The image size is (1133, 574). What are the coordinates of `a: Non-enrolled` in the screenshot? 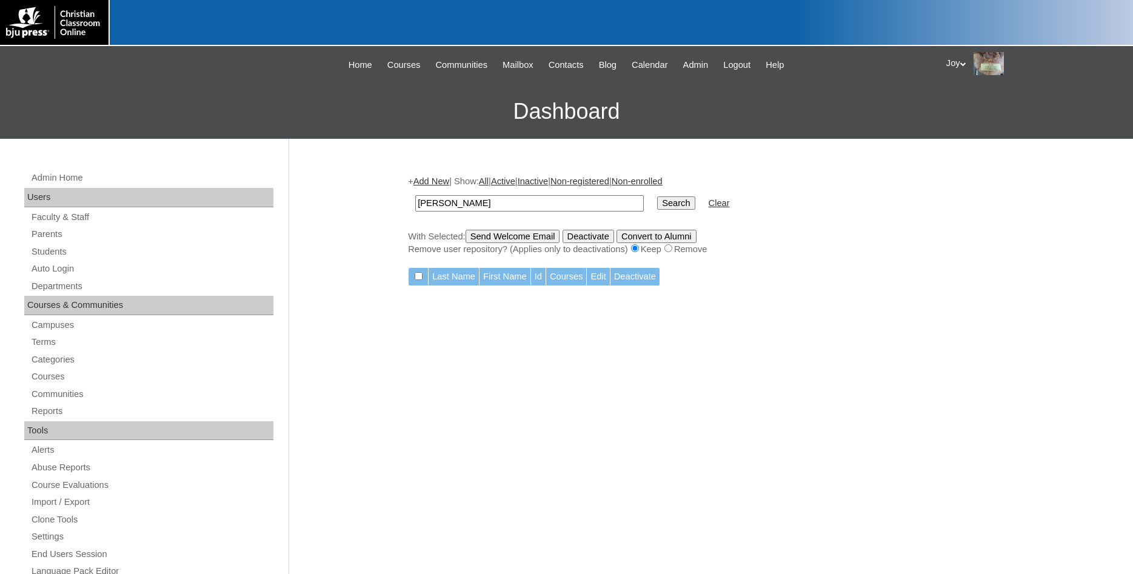 It's located at (637, 181).